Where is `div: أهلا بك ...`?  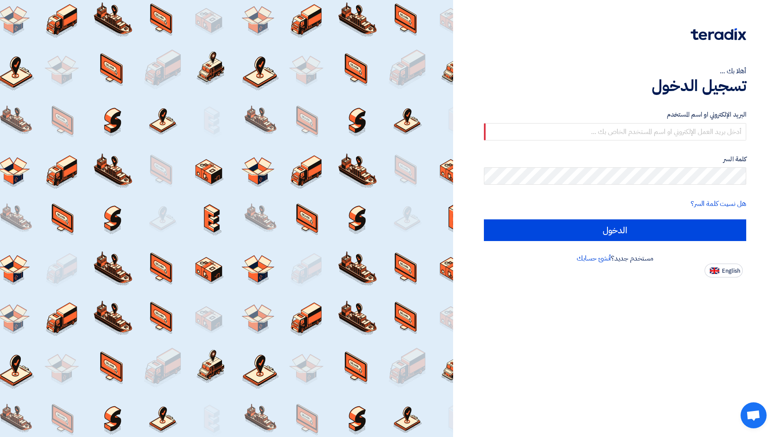
div: أهلا بك ... is located at coordinates (615, 71).